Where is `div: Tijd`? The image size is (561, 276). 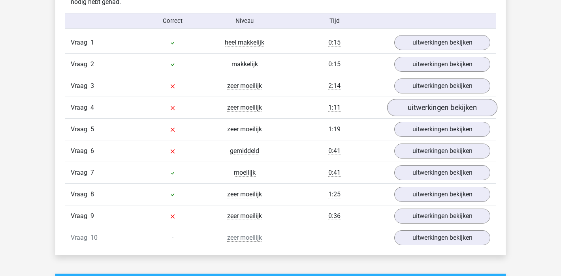
div: Tijd is located at coordinates (334, 21).